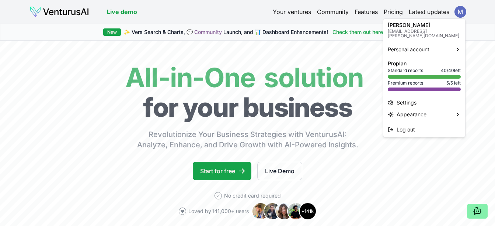 Image resolution: width=495 pixels, height=226 pixels. What do you see at coordinates (406, 70) in the screenshot?
I see `span: Standard reports` at bounding box center [406, 70].